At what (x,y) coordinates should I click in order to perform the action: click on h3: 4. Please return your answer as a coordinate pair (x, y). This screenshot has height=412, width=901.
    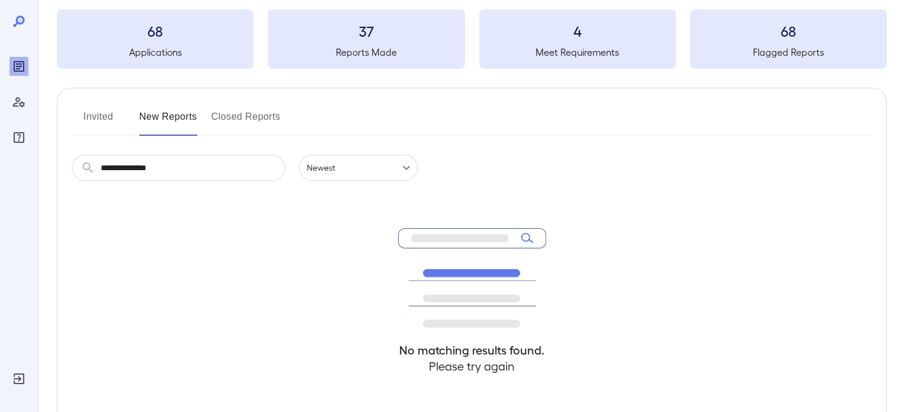
    Looking at the image, I should click on (578, 31).